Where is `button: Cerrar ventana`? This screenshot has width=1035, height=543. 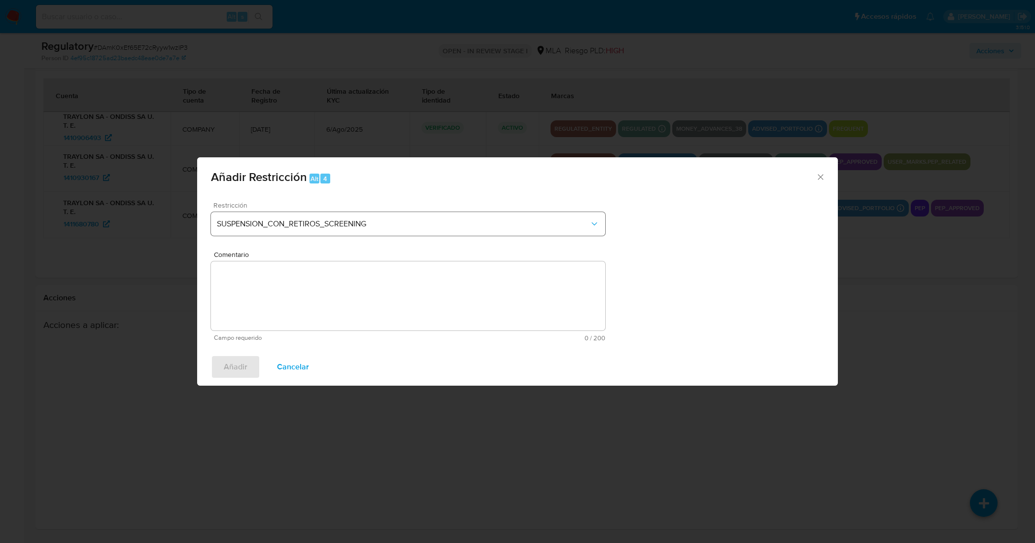 button: Cerrar ventana is located at coordinates (820, 176).